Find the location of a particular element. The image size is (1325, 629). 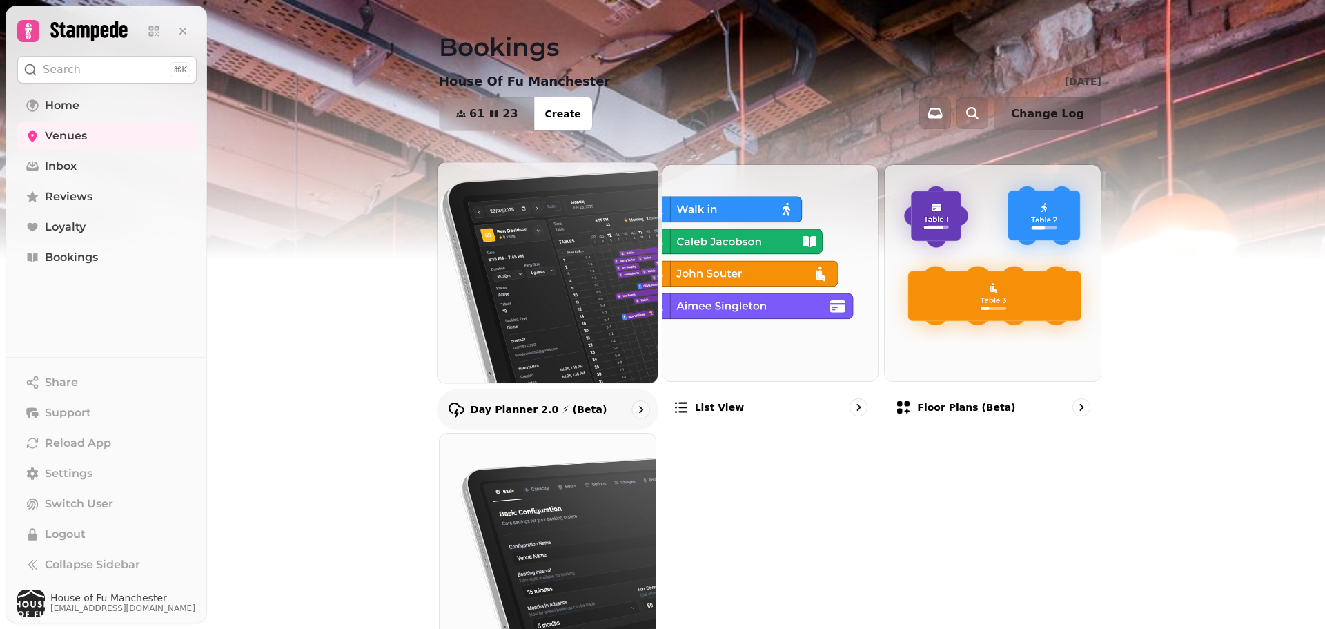

a: Bookings is located at coordinates (107, 257).